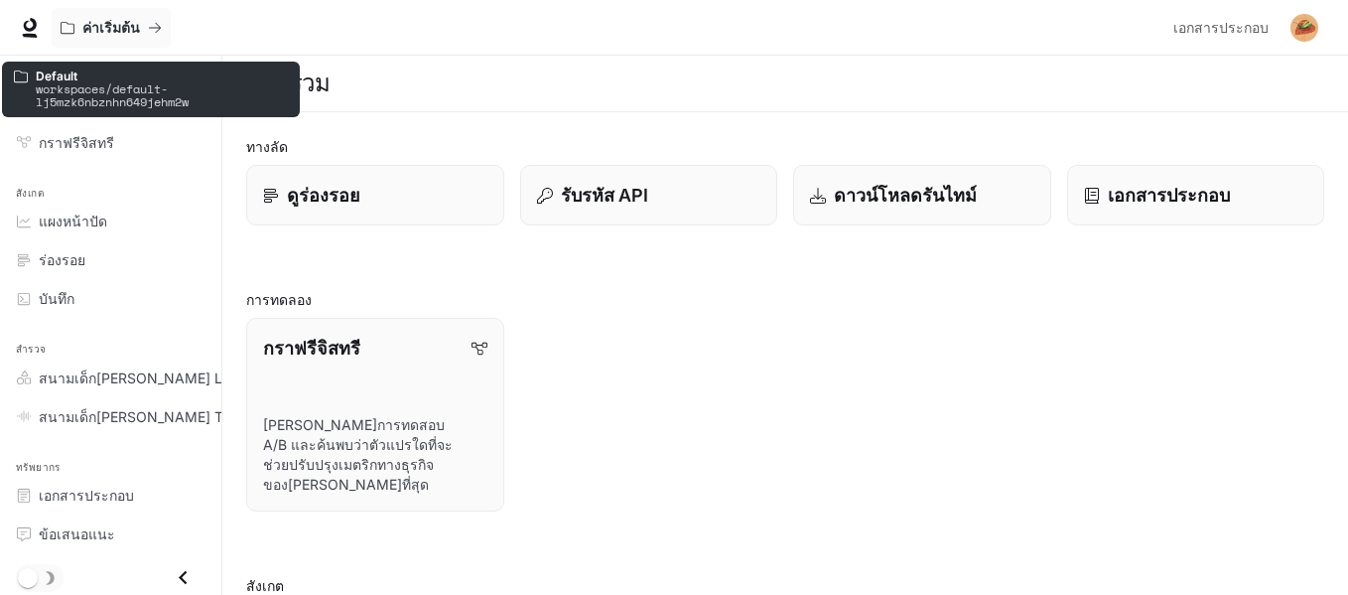  Describe the element at coordinates (649, 195) in the screenshot. I see `button: รับรหัส API` at that location.